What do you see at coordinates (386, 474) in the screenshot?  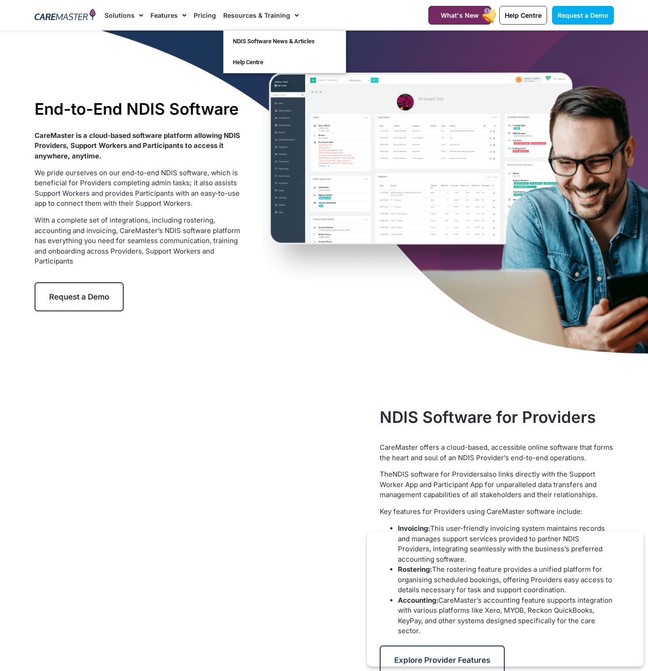 I see `span: The` at bounding box center [386, 474].